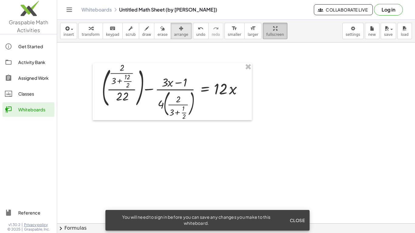 This screenshot has width=415, height=233. I want to click on span: larger, so click(253, 35).